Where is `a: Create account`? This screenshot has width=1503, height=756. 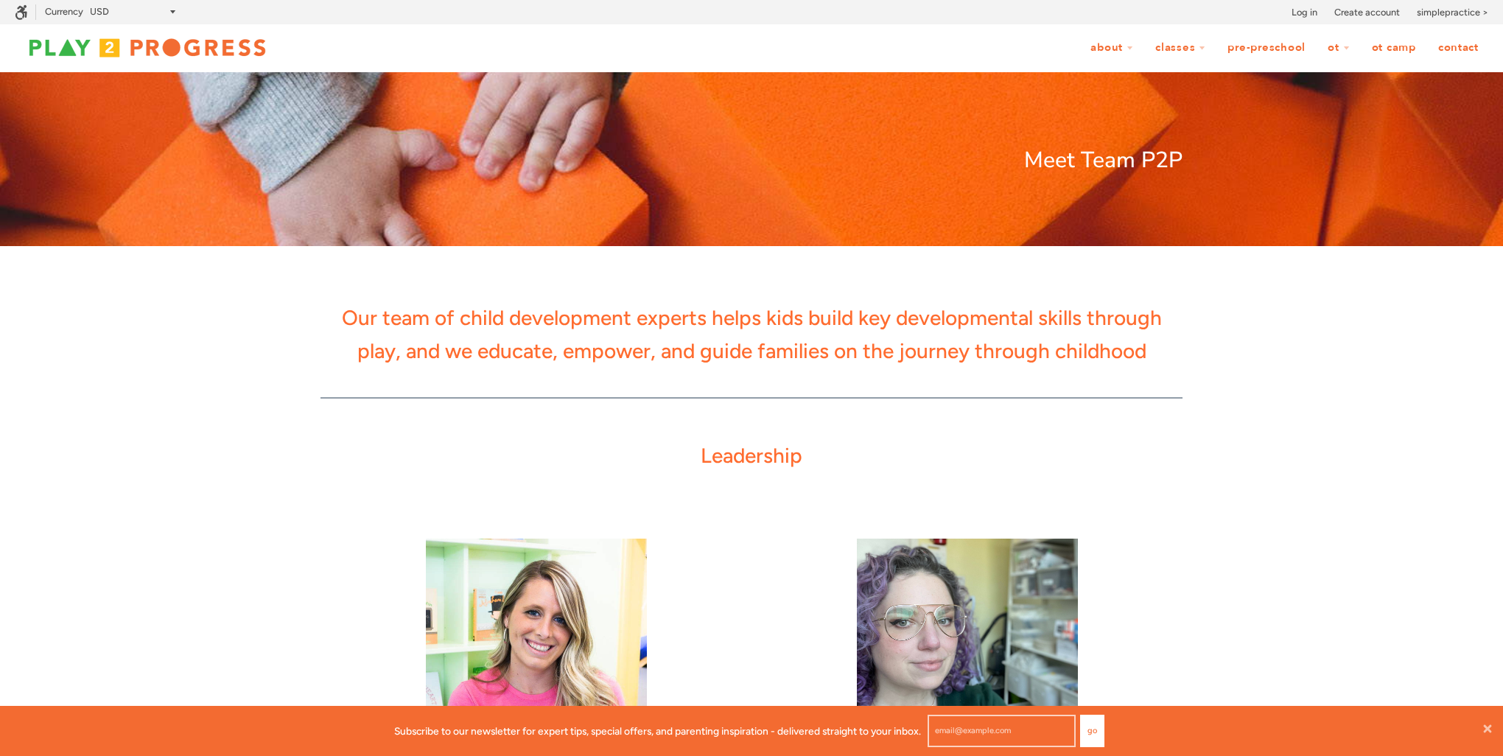 a: Create account is located at coordinates (1366, 13).